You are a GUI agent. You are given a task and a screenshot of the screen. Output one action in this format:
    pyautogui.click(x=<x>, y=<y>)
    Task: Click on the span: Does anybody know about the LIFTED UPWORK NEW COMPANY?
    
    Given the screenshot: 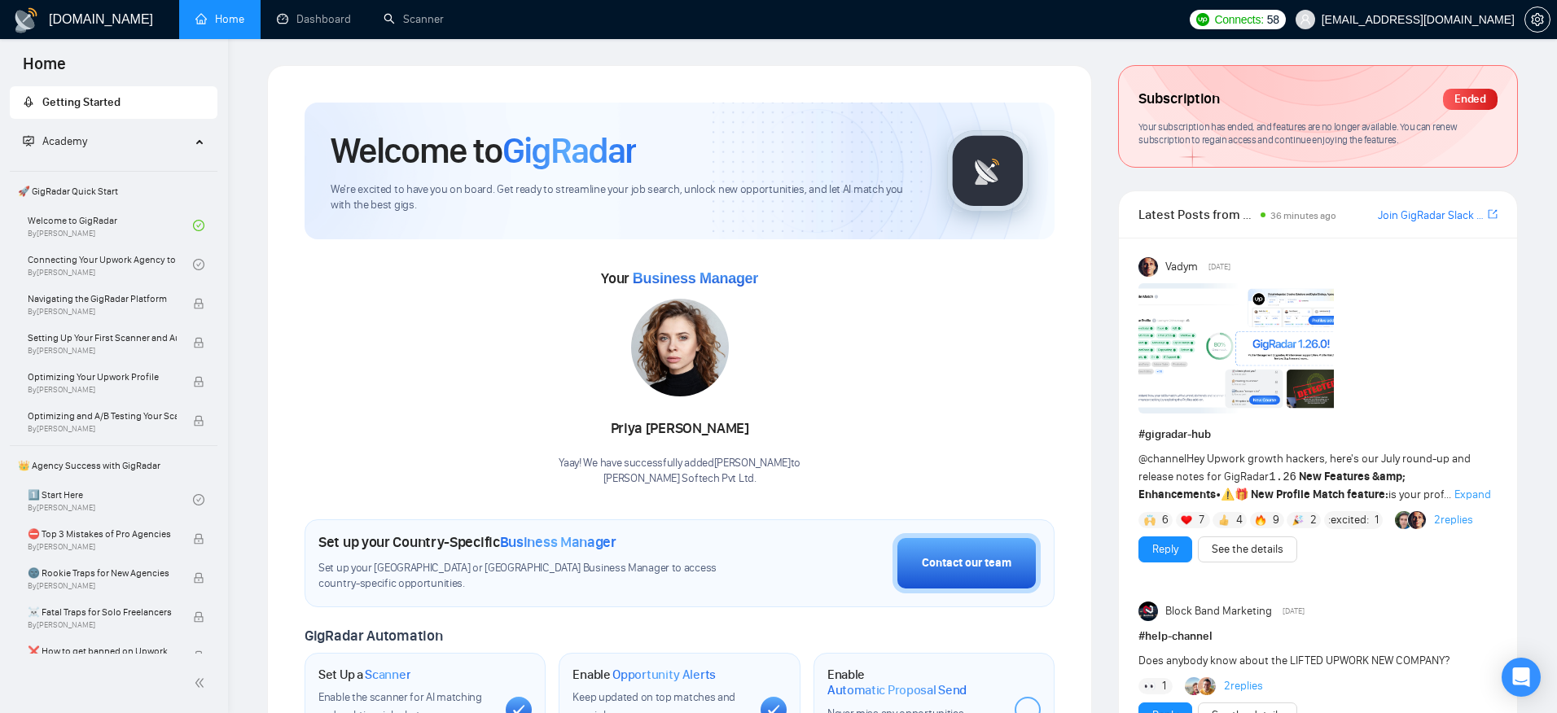 What is the action you would take?
    pyautogui.click(x=1294, y=660)
    